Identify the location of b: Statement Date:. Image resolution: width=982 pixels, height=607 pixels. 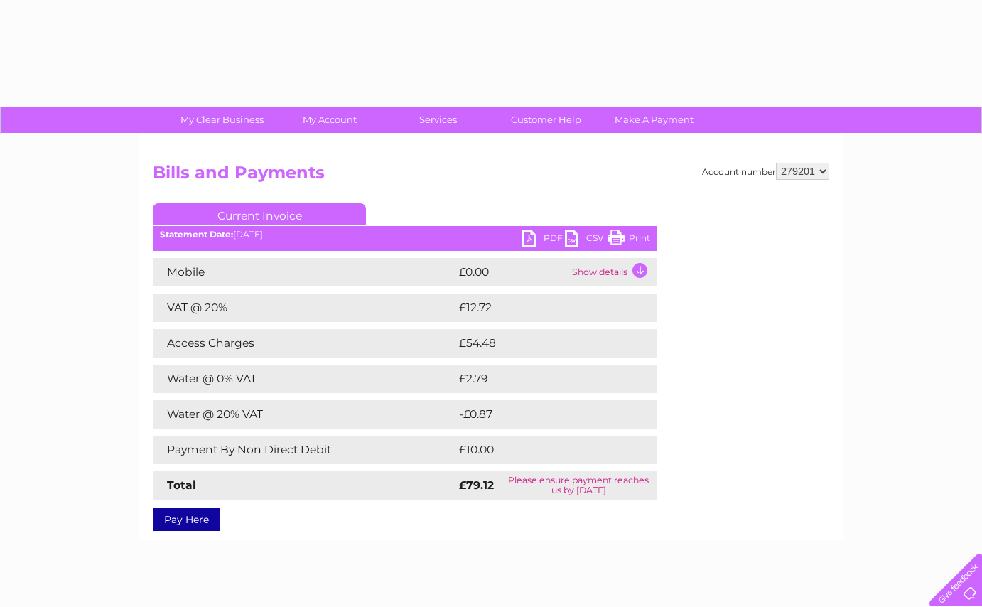
(196, 234).